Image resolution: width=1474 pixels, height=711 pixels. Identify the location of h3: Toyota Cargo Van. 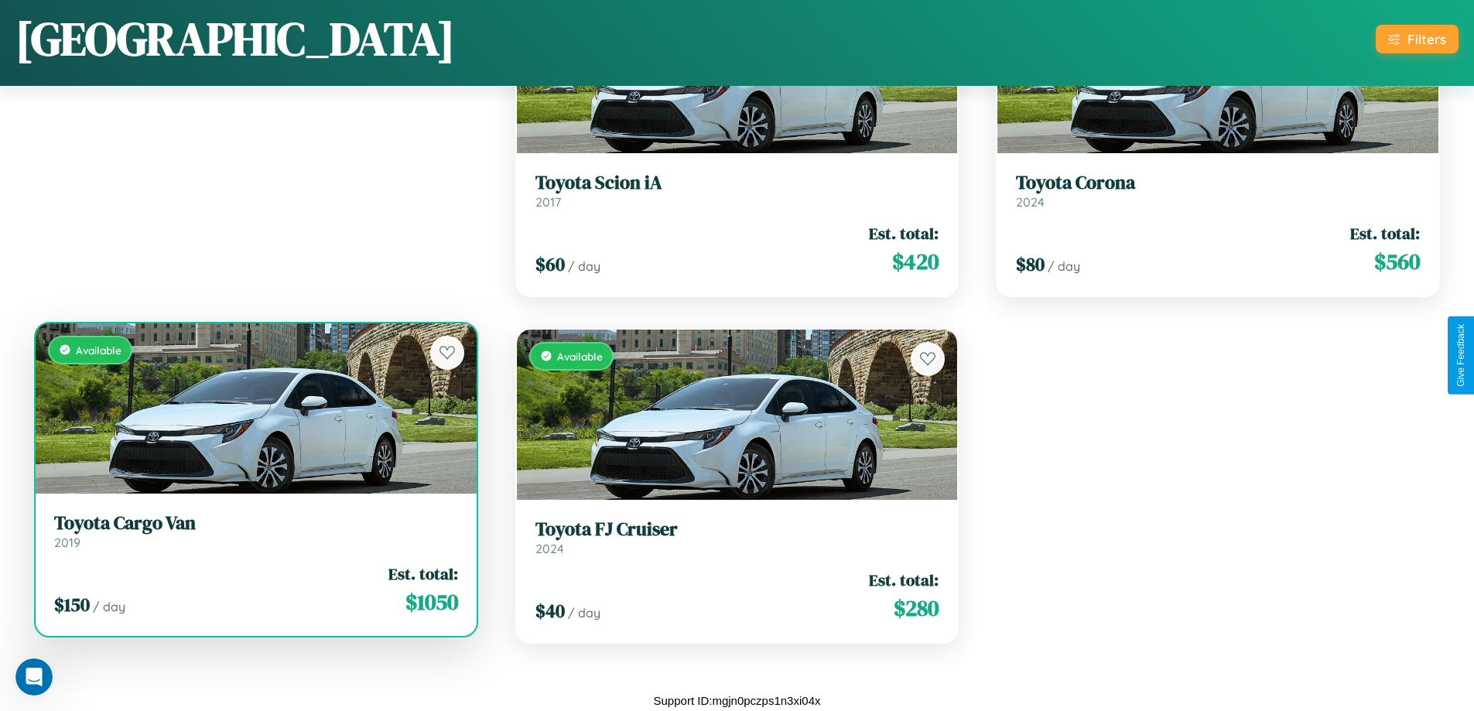
(256, 523).